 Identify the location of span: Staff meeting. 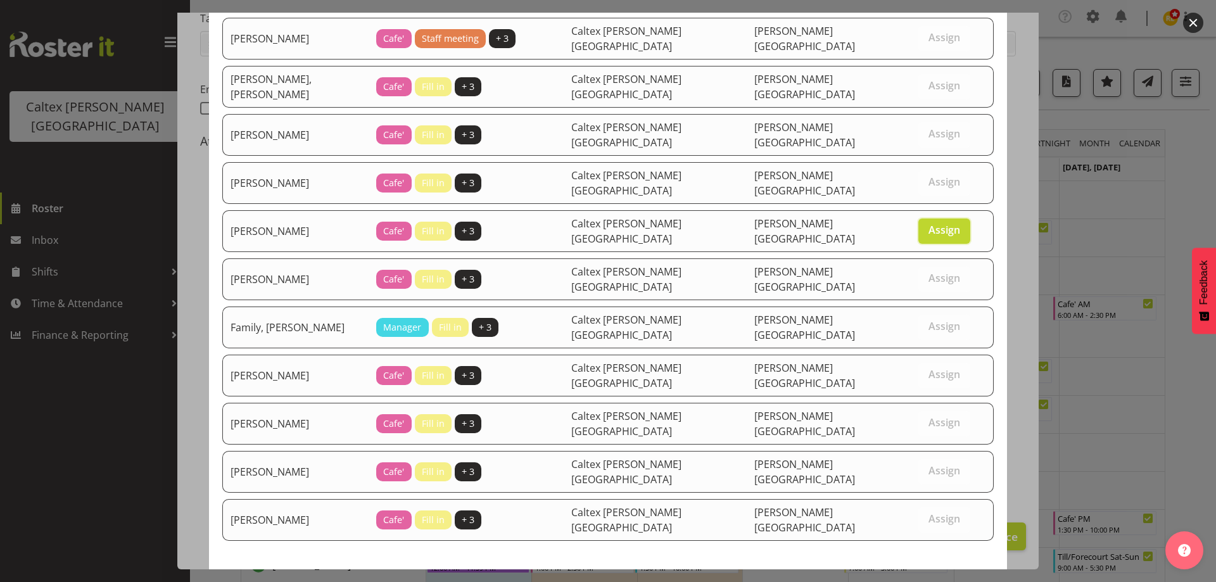
(450, 39).